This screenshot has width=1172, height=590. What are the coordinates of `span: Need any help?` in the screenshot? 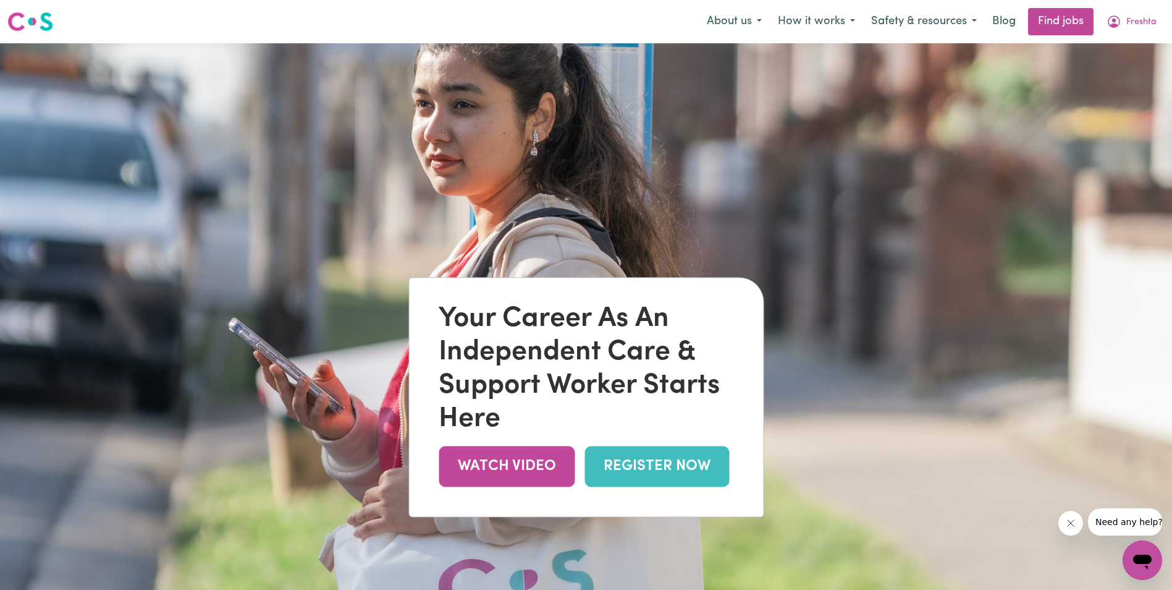 It's located at (41, 14).